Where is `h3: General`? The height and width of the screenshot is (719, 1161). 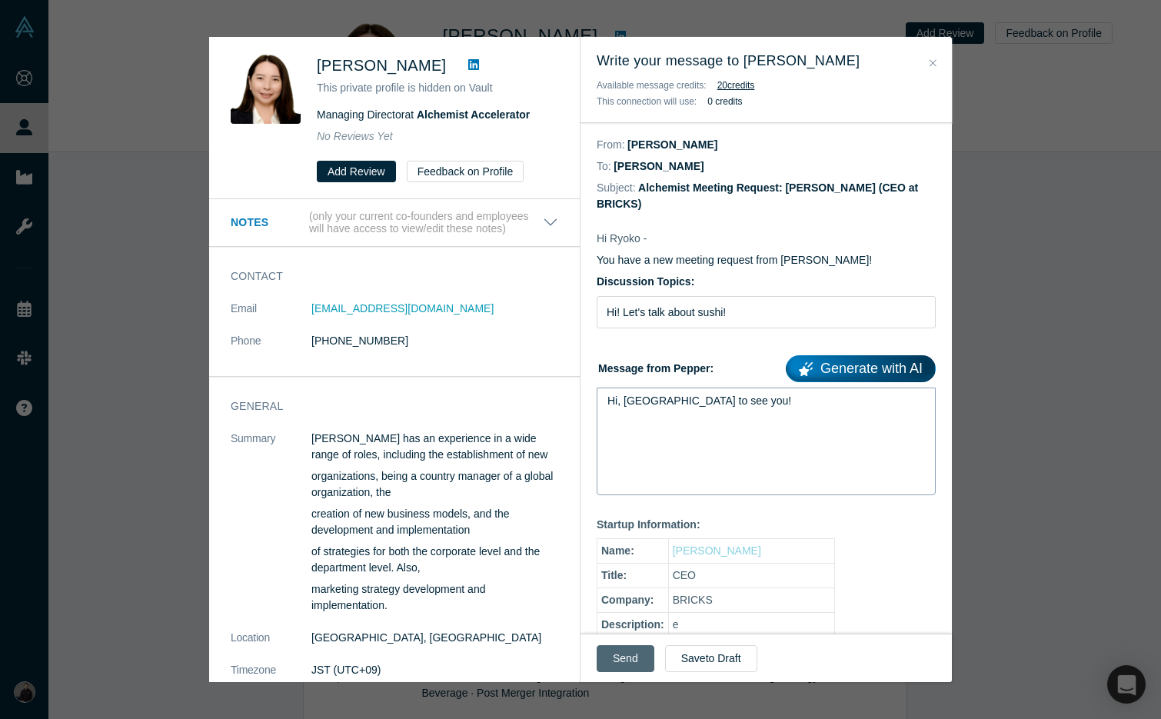
h3: General is located at coordinates (384, 406).